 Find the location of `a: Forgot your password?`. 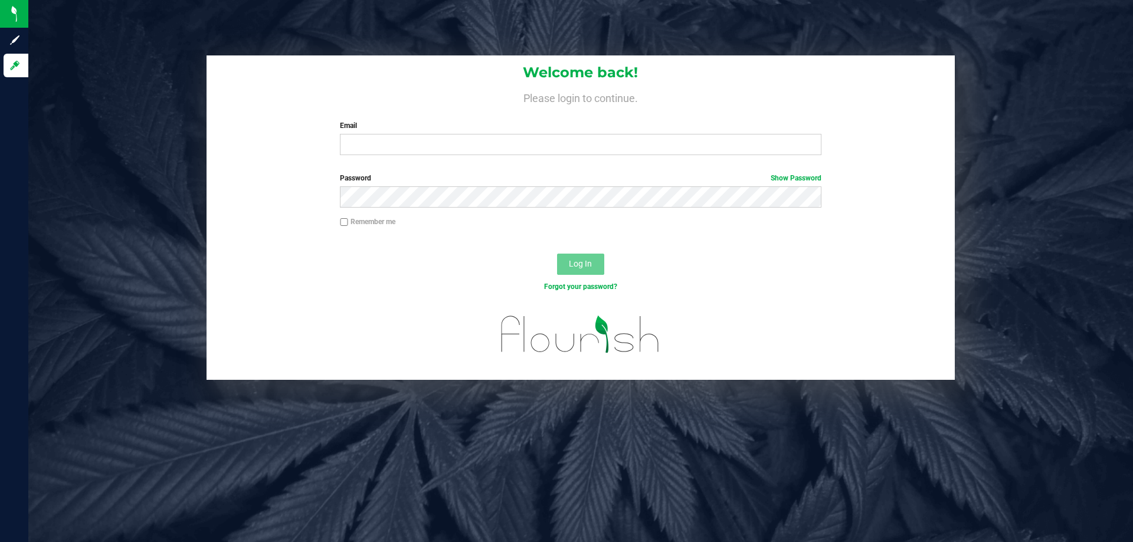

a: Forgot your password? is located at coordinates (581, 287).